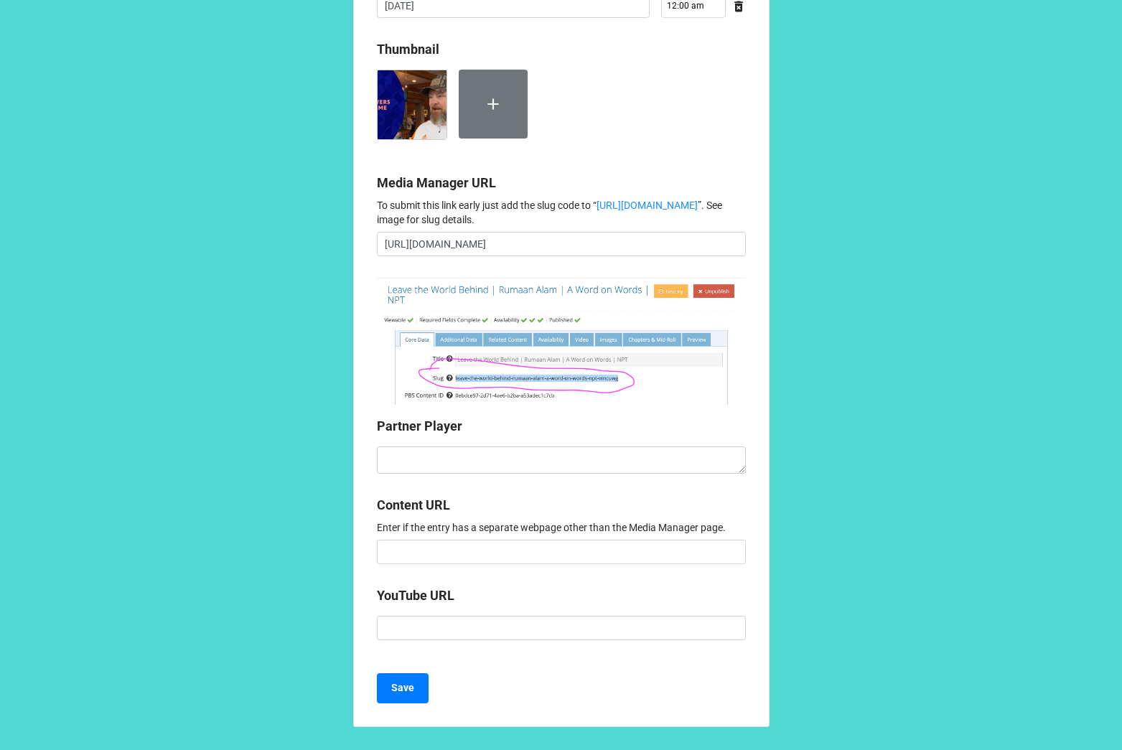 Image resolution: width=1122 pixels, height=750 pixels. Describe the element at coordinates (413, 505) in the screenshot. I see `label: Content URL` at that location.